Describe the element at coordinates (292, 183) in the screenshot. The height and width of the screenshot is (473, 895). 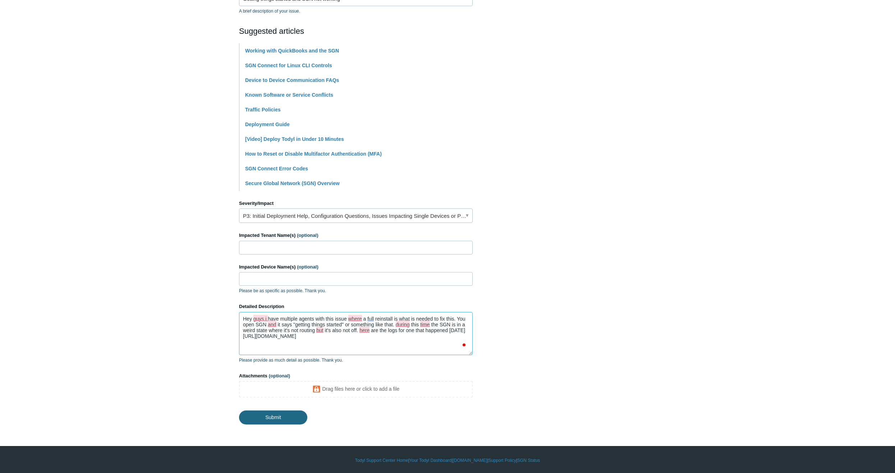
I see `a: Secure Global Network (SGN) Overview` at that location.